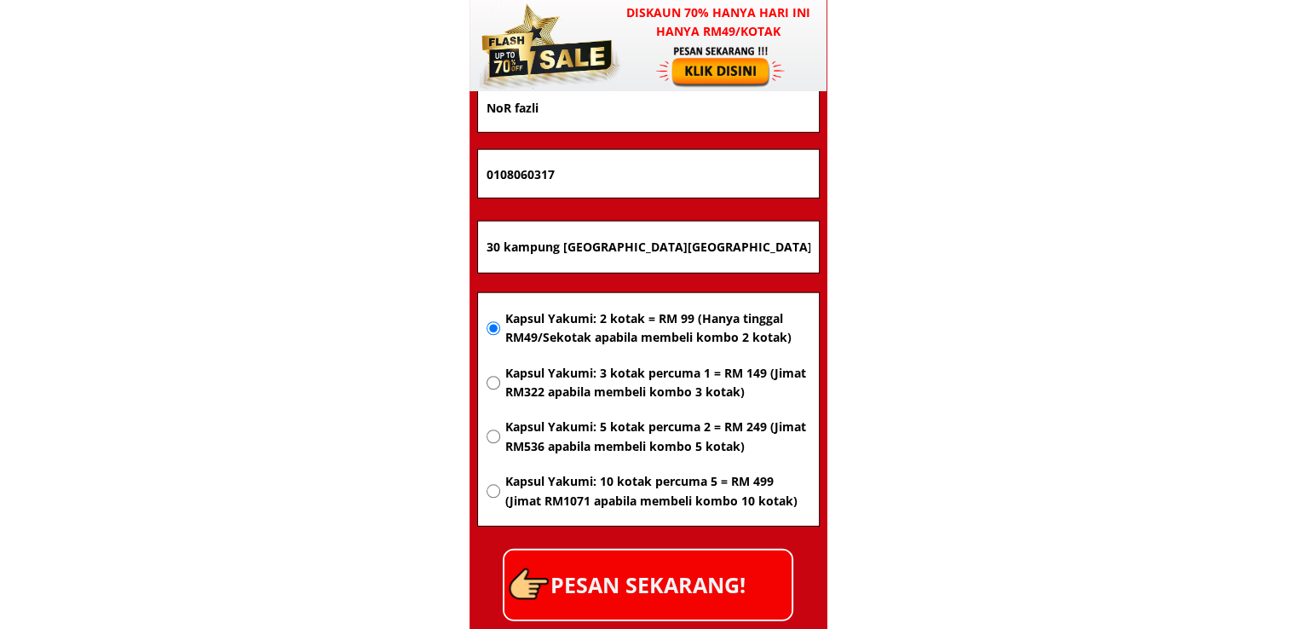  I want to click on span: Kapsul Yakumi: 2 kotak = RM 99 (Hanya tinggal RM49/Sekotak apabila membeli kombo 2 kotak), so click(657, 328).